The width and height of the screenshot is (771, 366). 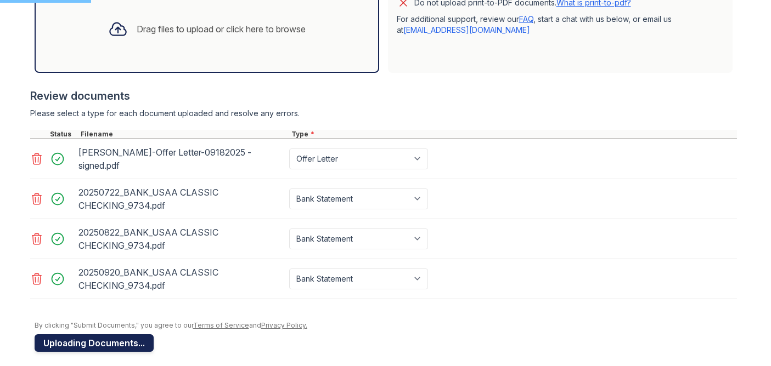 I want to click on div: Drag files to upload or click here to browse, so click(x=221, y=29).